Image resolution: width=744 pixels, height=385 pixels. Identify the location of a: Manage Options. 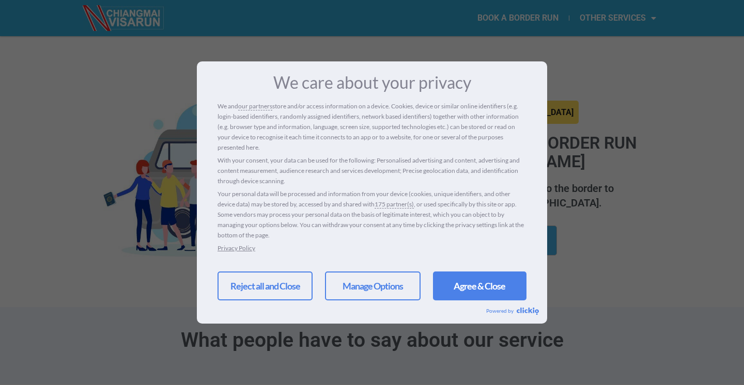
(372, 286).